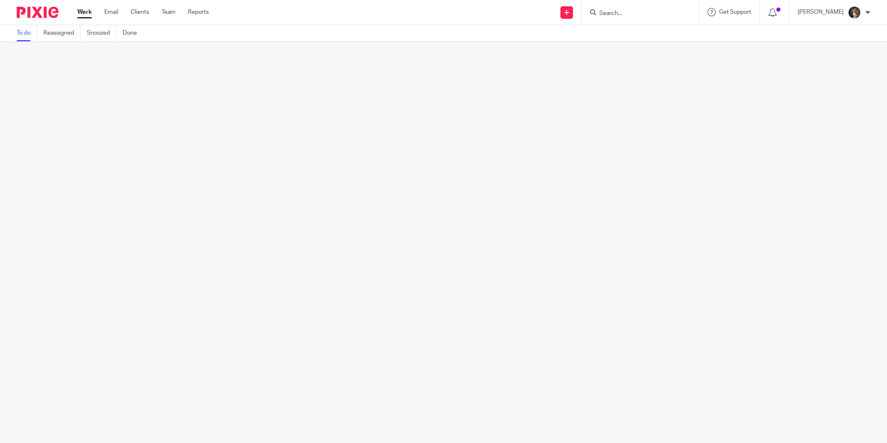 Image resolution: width=887 pixels, height=443 pixels. What do you see at coordinates (855, 13) in the screenshot?
I see `img: Profile%20picture%20JUS.JPG` at bounding box center [855, 13].